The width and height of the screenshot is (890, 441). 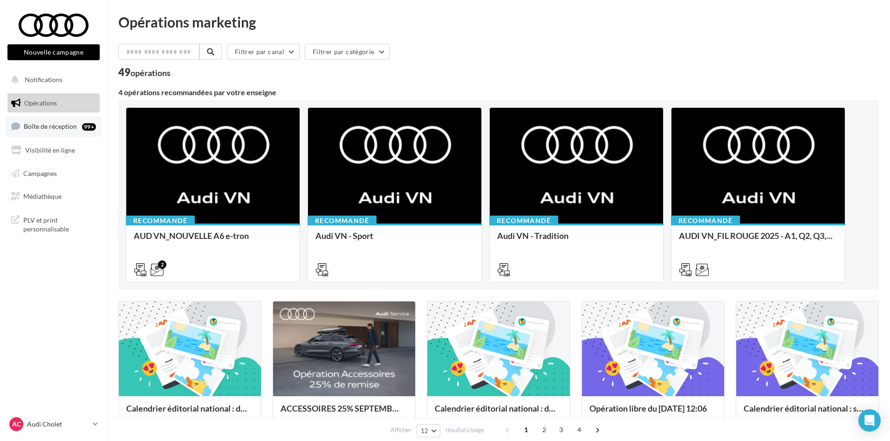 What do you see at coordinates (54, 150) in the screenshot?
I see `a: Visibilité en ligne` at bounding box center [54, 150].